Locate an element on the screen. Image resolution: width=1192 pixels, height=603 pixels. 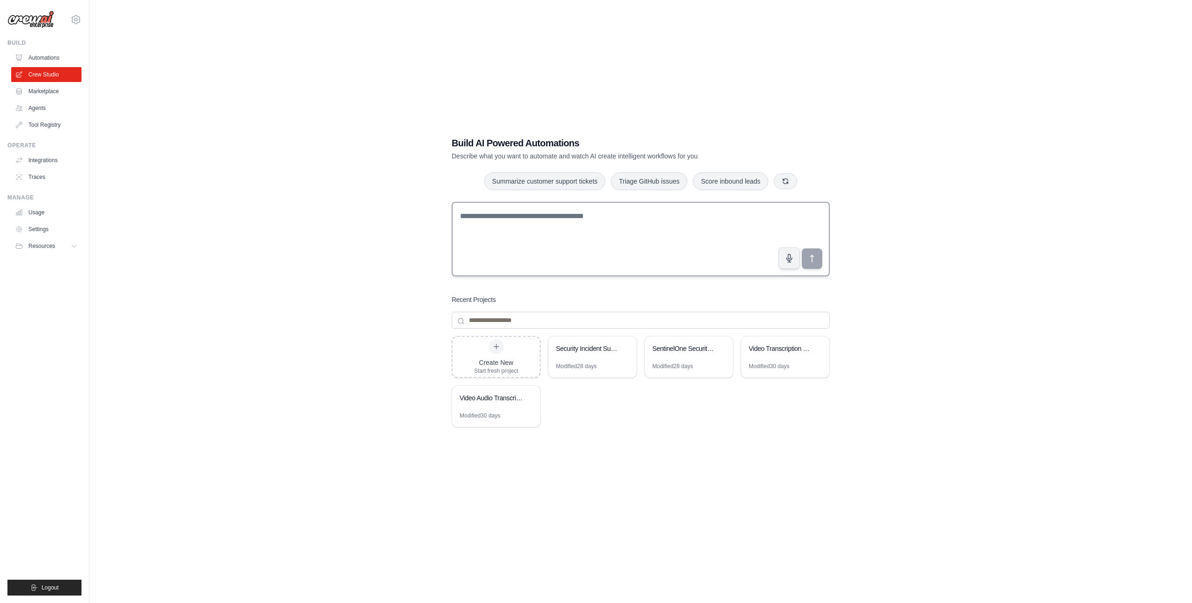
a: Integrations is located at coordinates (46, 160).